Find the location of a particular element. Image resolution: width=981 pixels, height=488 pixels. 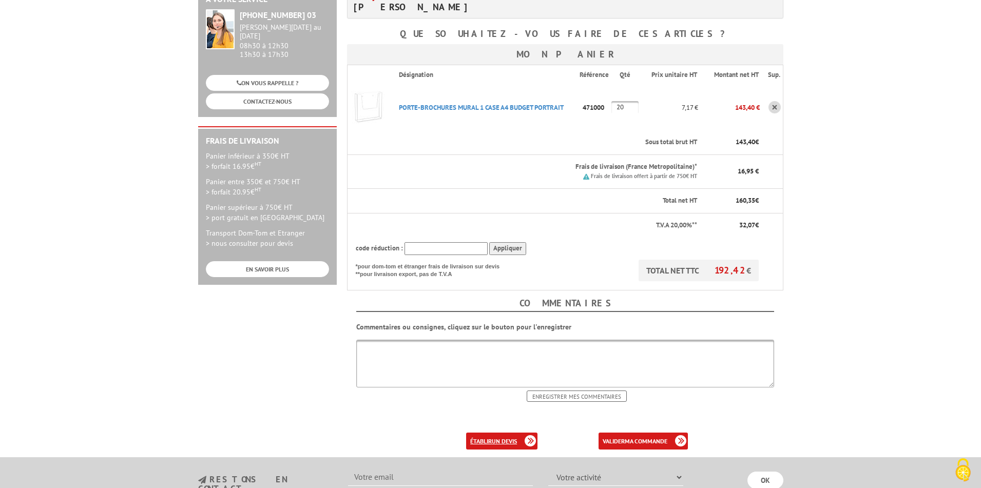

span: 32,07 is located at coordinates (747, 225).